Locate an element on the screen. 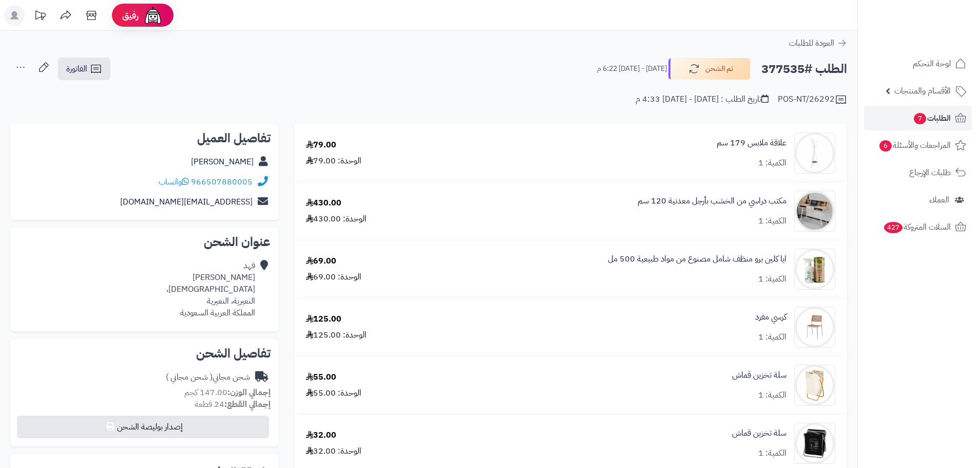 This screenshot has height=468, width=978. span: العملاء is located at coordinates (939, 200).